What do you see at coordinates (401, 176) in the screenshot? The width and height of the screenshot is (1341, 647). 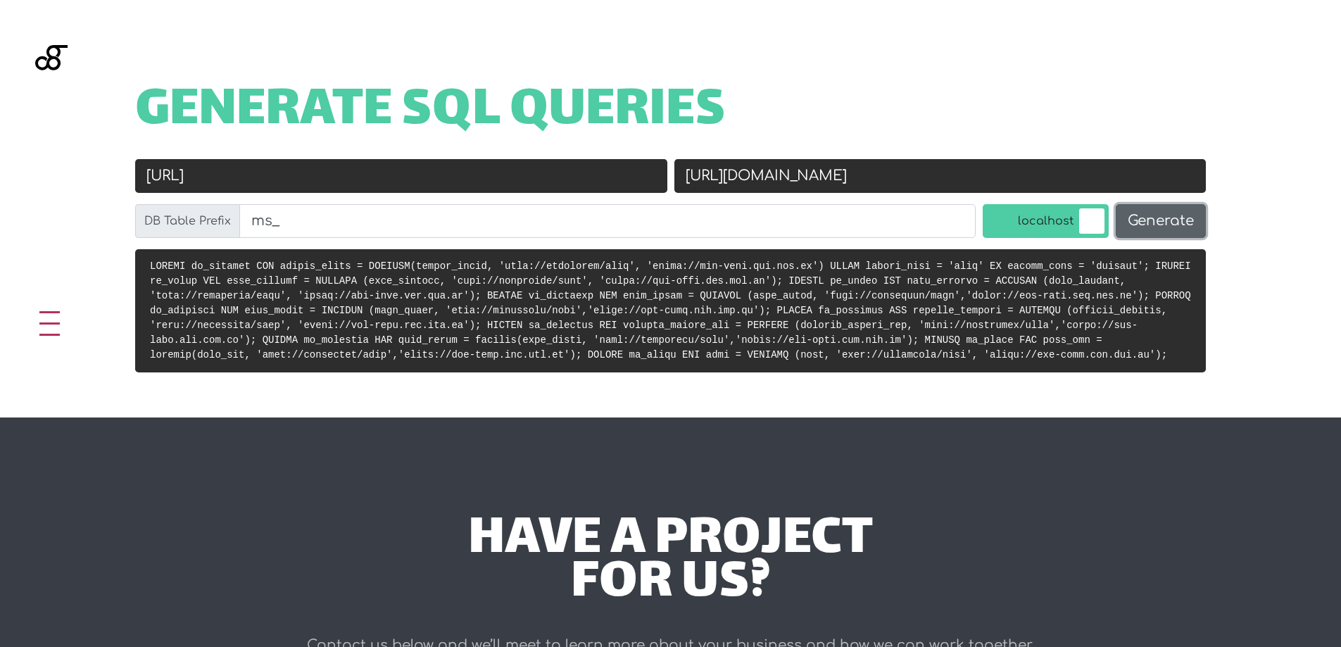 I see `input: Old URL` at bounding box center [401, 176].